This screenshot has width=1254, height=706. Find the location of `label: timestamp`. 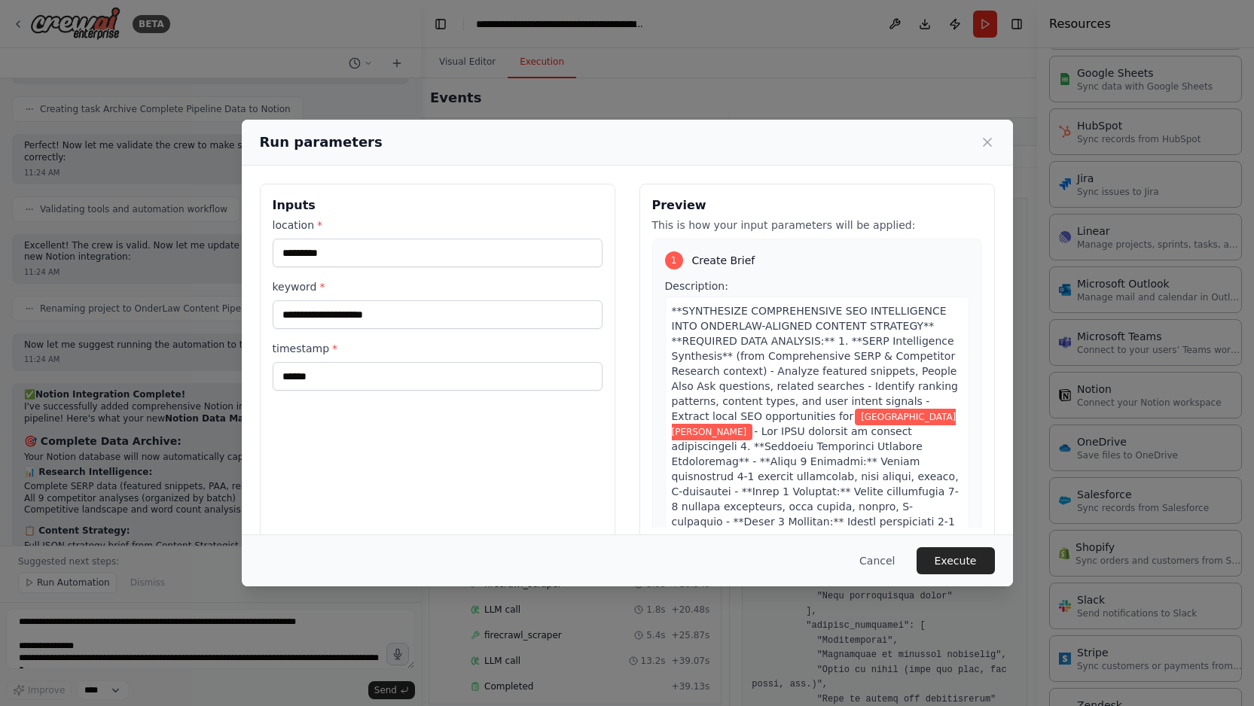

label: timestamp is located at coordinates (438, 349).